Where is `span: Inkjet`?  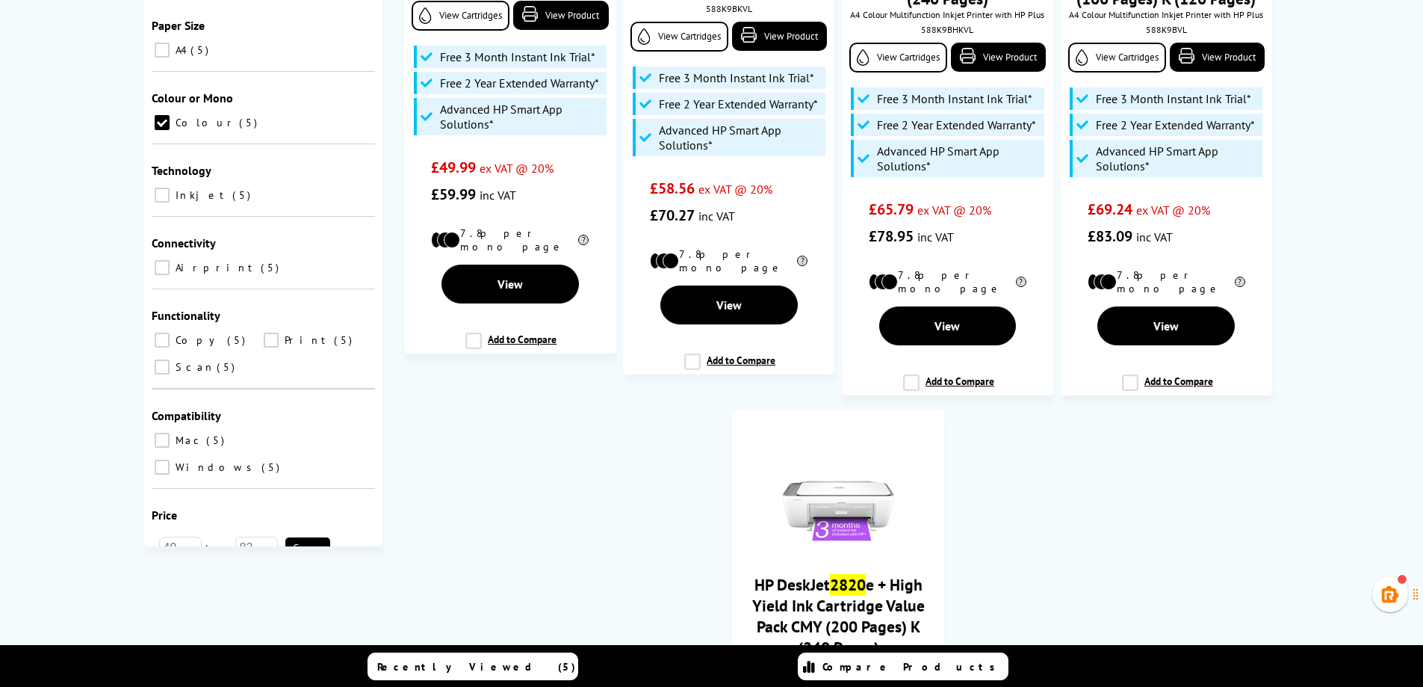 span: Inkjet is located at coordinates (201, 195).